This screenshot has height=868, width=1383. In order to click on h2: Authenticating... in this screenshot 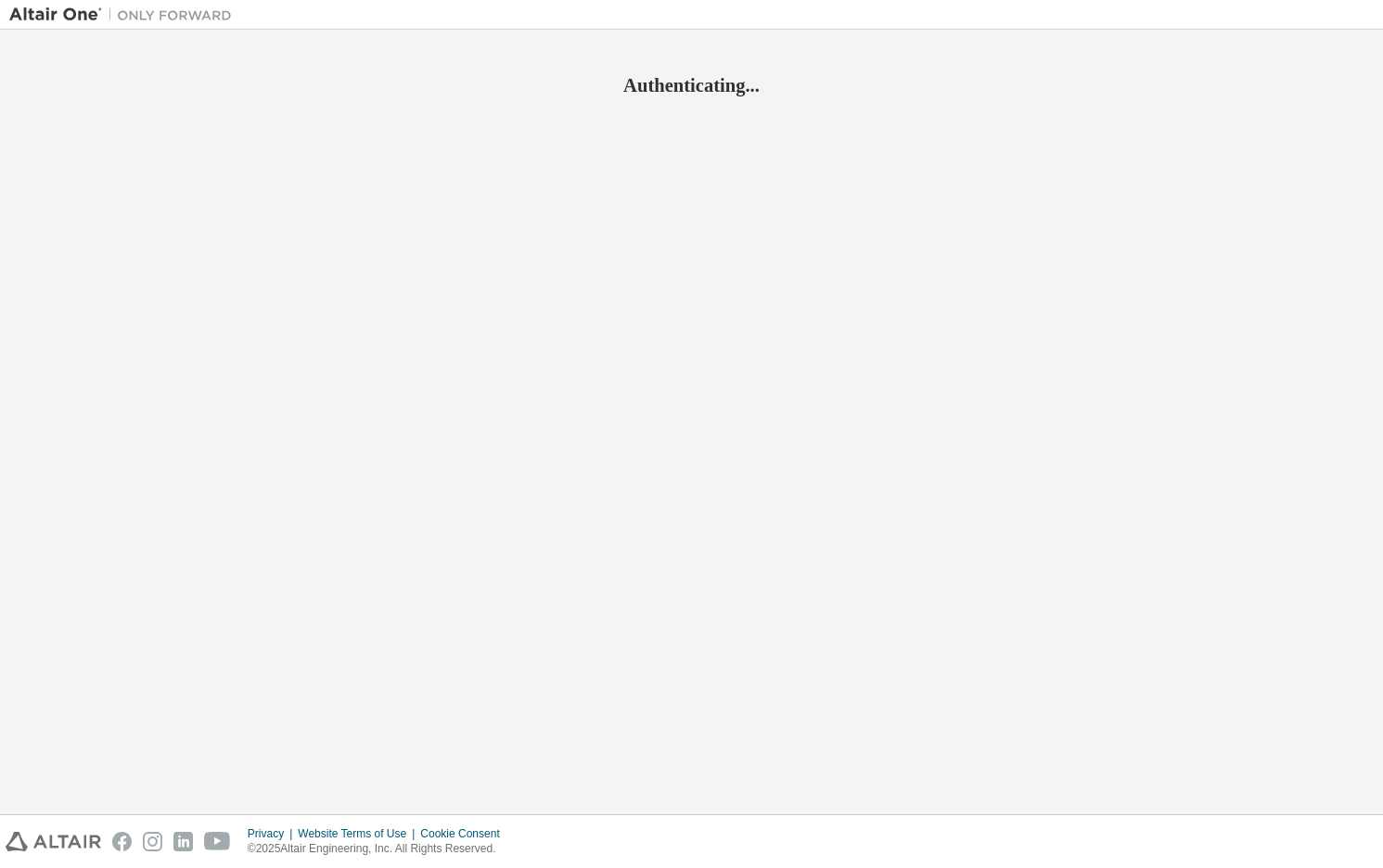, I will do `click(692, 85)`.